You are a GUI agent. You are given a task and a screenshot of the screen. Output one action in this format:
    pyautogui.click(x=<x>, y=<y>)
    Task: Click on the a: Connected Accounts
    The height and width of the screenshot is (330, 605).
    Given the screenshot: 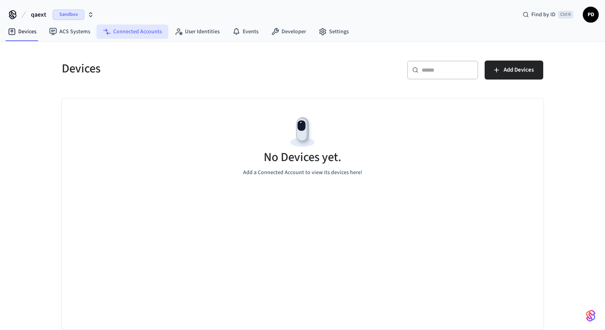 What is the action you would take?
    pyautogui.click(x=132, y=32)
    